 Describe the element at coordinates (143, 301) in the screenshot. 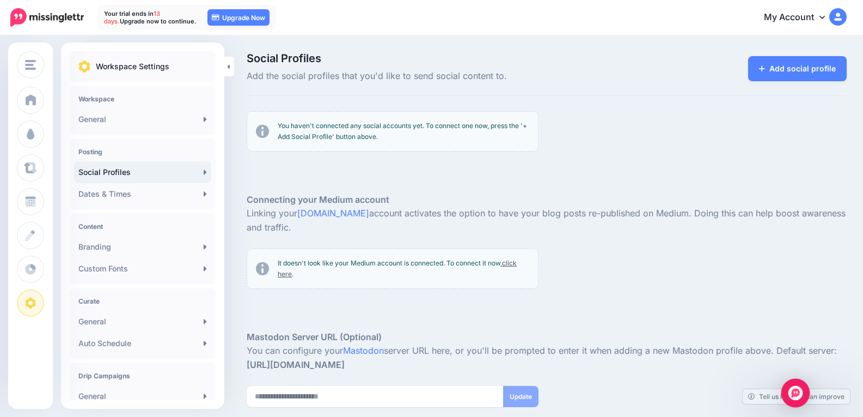

I see `h4: Curate` at that location.